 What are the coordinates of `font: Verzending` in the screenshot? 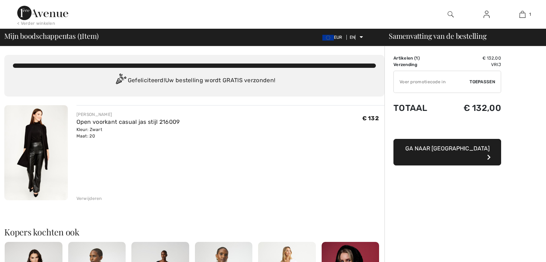 It's located at (406, 65).